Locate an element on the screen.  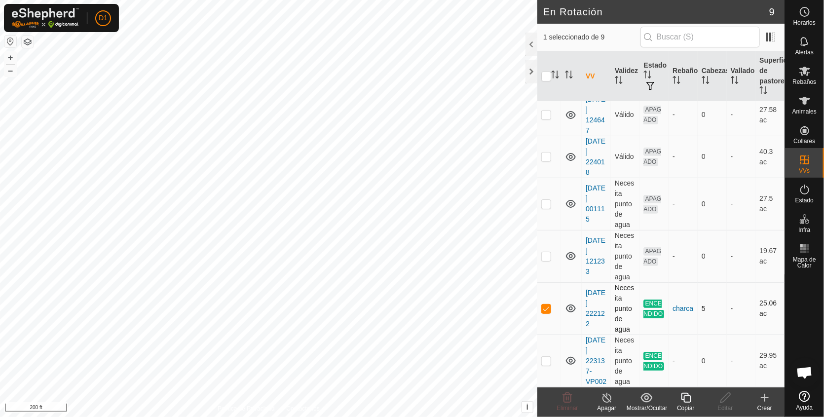
th: Superficie de pastoreo is located at coordinates (770, 76).